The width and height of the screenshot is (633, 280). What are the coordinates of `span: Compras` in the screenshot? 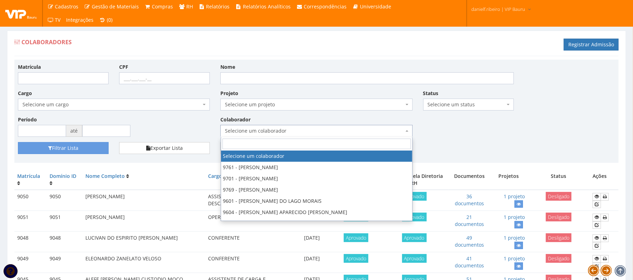 It's located at (163, 6).